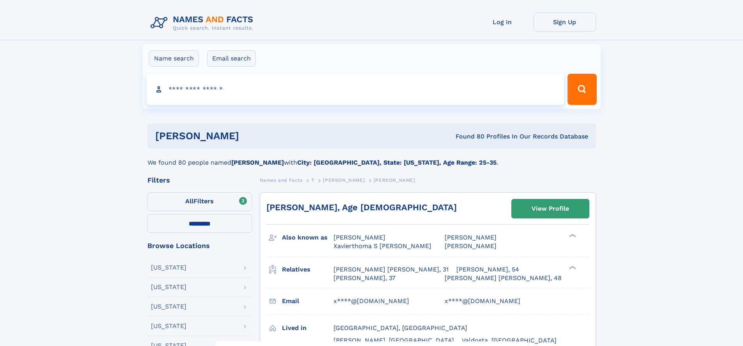  Describe the element at coordinates (189, 201) in the screenshot. I see `span: All` at that location.